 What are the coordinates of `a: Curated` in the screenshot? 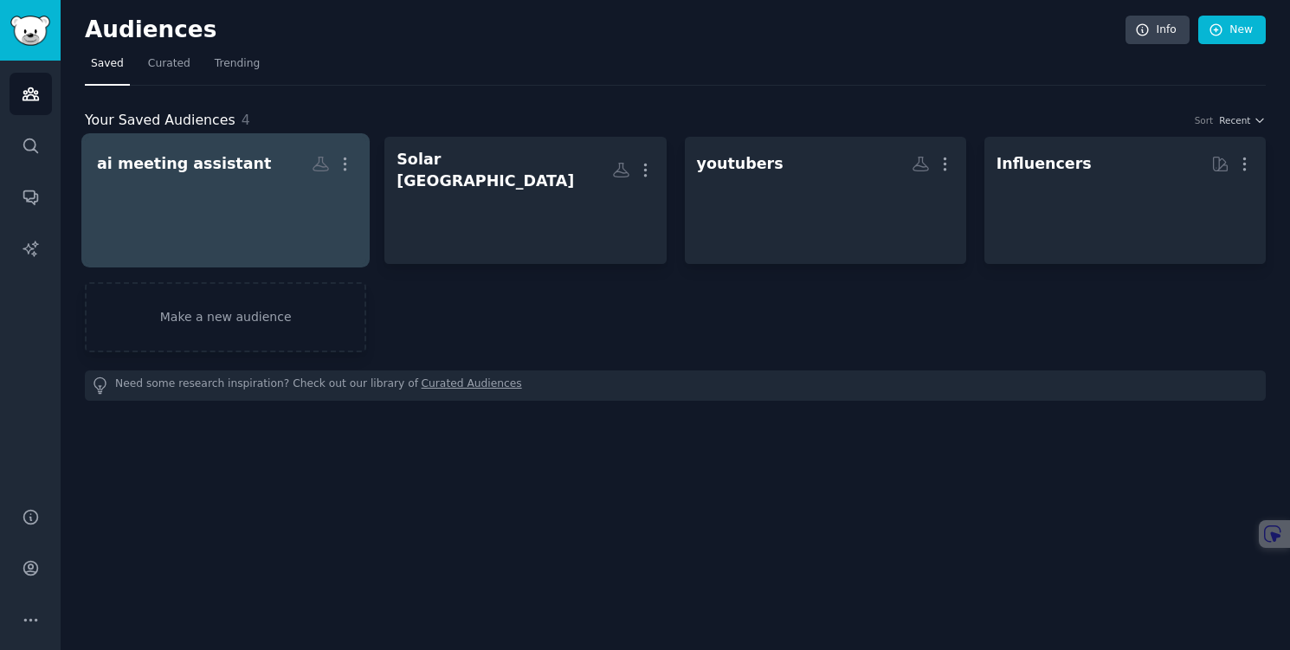 It's located at (169, 68).